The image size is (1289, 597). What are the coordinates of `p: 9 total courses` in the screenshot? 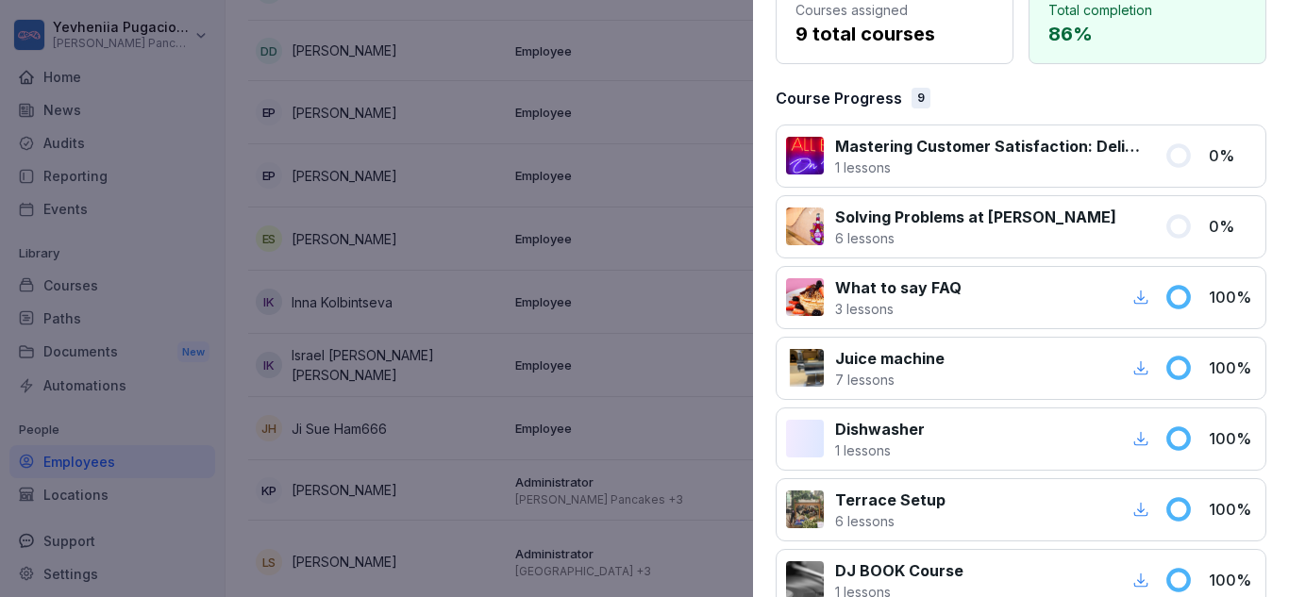 It's located at (894, 34).